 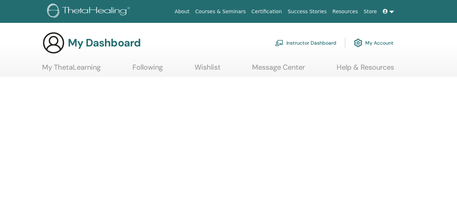 What do you see at coordinates (182, 11) in the screenshot?
I see `a: About` at bounding box center [182, 11].